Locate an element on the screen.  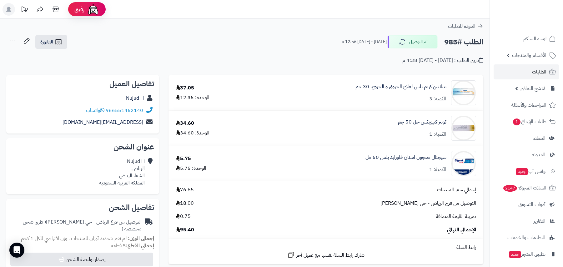
h2: تفاصيل العميل is located at coordinates (82, 84).